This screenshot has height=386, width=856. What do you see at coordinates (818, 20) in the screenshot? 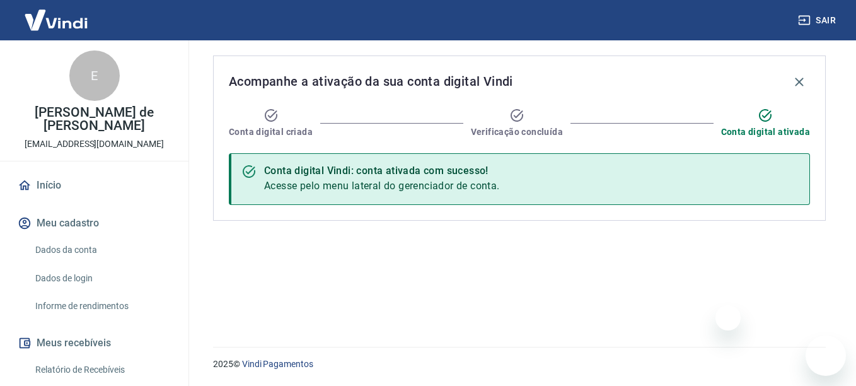
I see `button: Sair` at bounding box center [818, 20].